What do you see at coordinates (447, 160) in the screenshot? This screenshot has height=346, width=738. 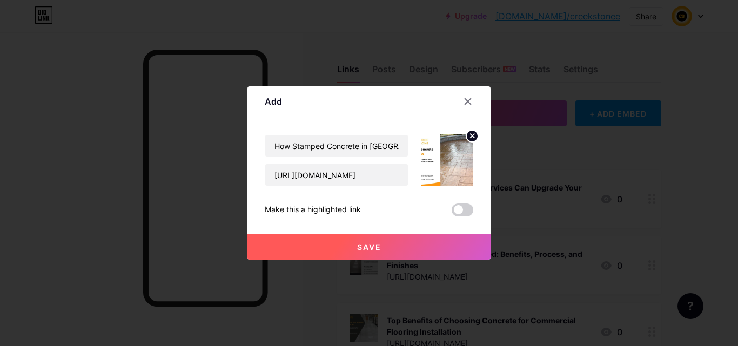 I see `img: link_thumbnail` at bounding box center [447, 160].